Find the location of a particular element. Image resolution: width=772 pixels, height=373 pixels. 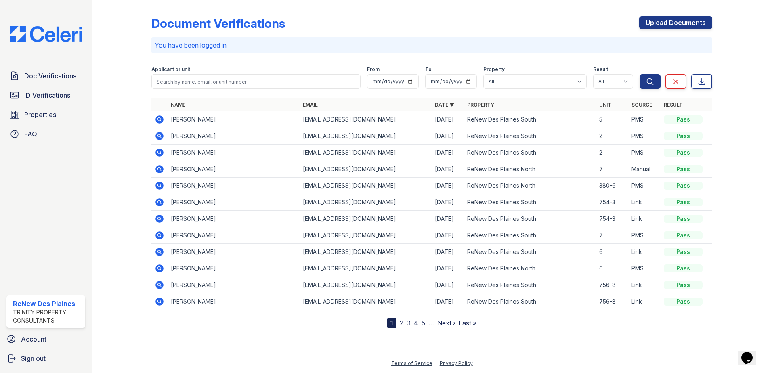

p: You have been logged in is located at coordinates (432, 45).